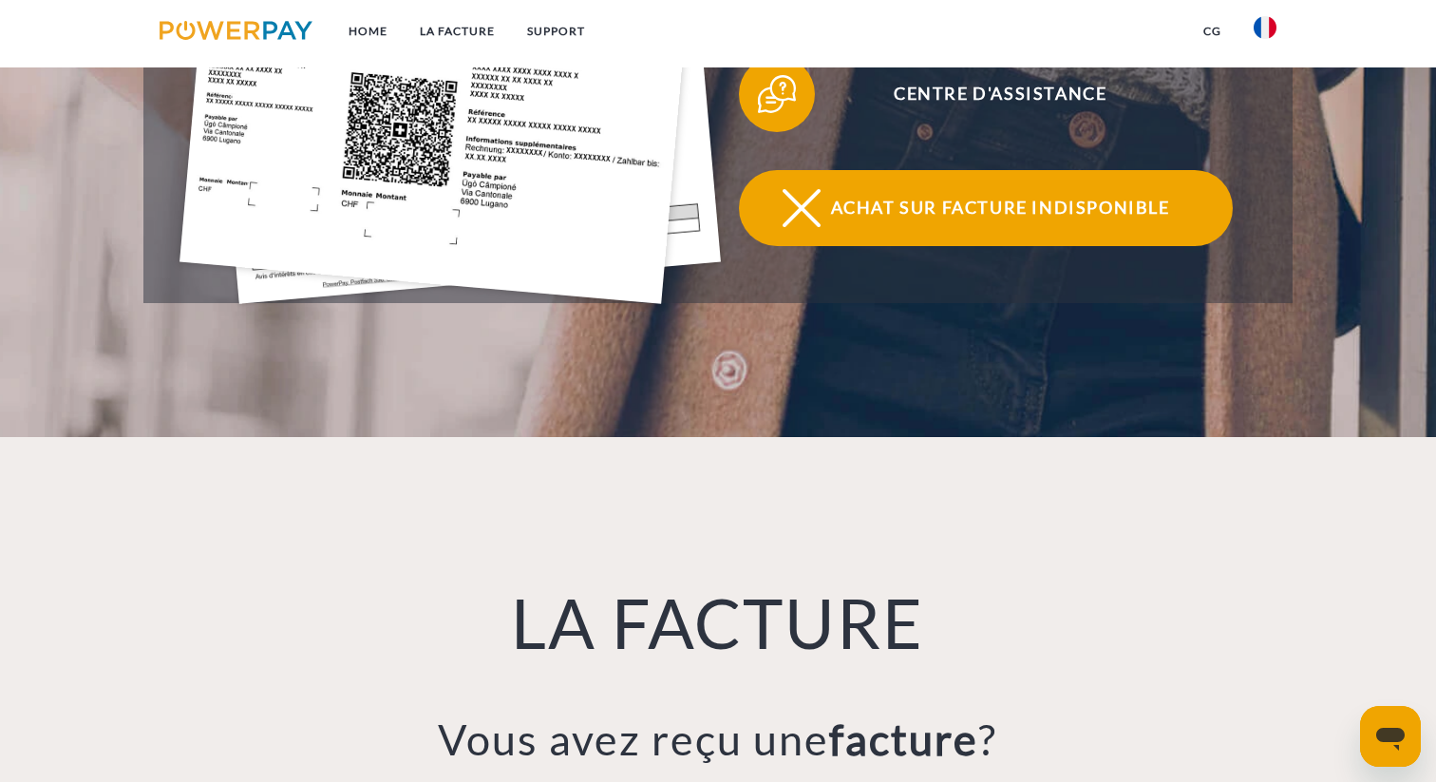 This screenshot has width=1436, height=782. Describe the element at coordinates (986, 208) in the screenshot. I see `button: Achat sur facture indisponible` at that location.